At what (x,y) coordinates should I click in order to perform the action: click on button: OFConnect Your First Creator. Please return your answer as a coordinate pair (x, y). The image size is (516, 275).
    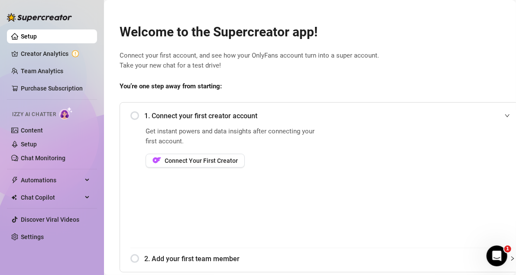
    Looking at the image, I should click on (195, 161).